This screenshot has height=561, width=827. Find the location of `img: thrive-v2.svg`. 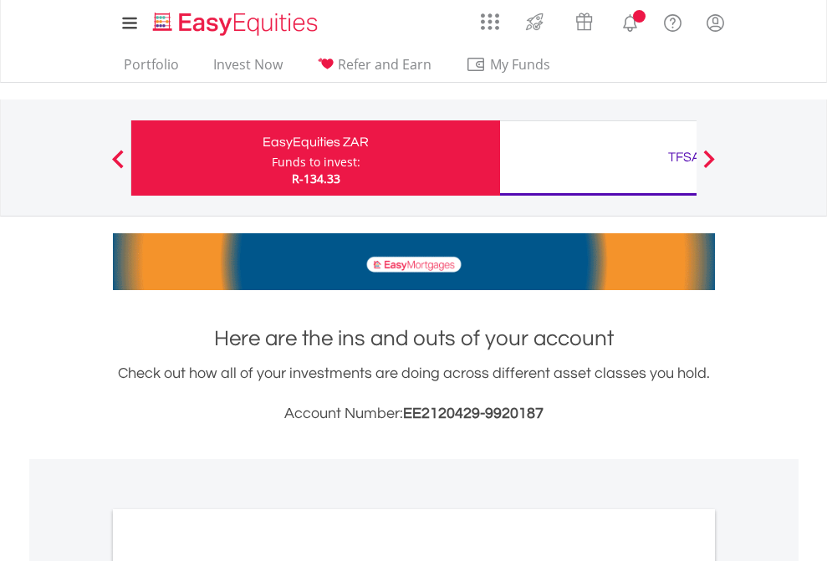

img: thrive-v2.svg is located at coordinates (534, 22).